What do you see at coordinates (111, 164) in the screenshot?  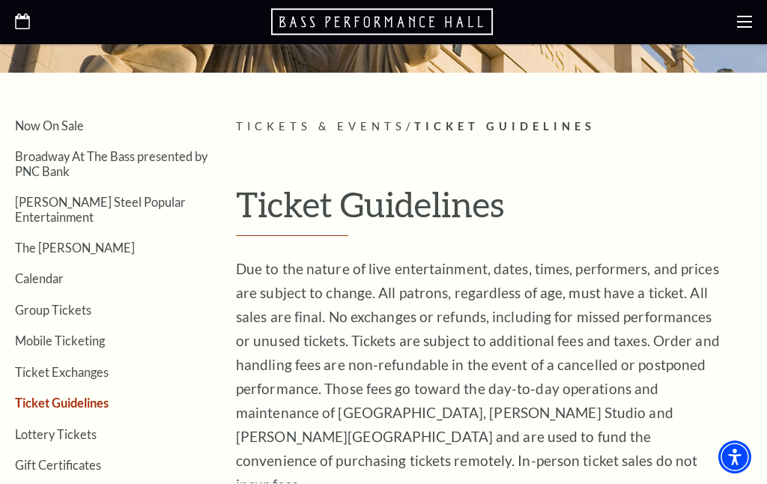 I see `a: Broadway At The Bass presented by PNC Bank` at bounding box center [111, 164].